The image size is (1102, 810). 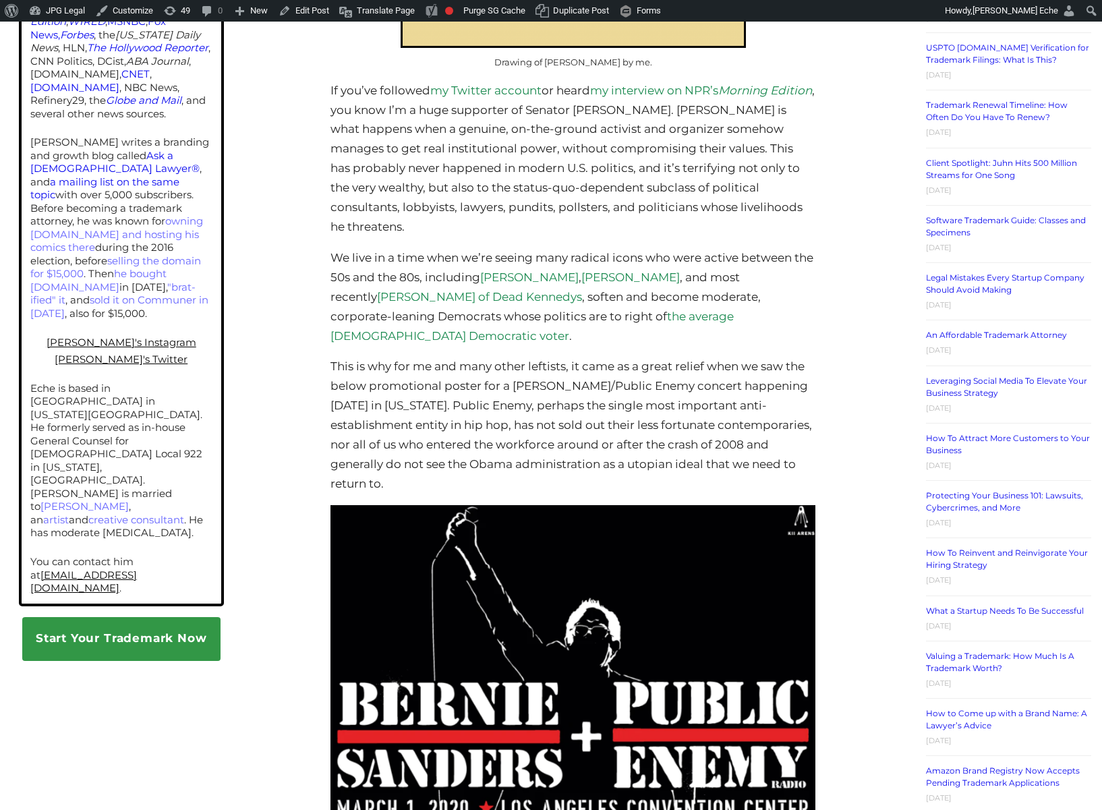 What do you see at coordinates (144, 100) in the screenshot?
I see `em: Globe and Mail` at bounding box center [144, 100].